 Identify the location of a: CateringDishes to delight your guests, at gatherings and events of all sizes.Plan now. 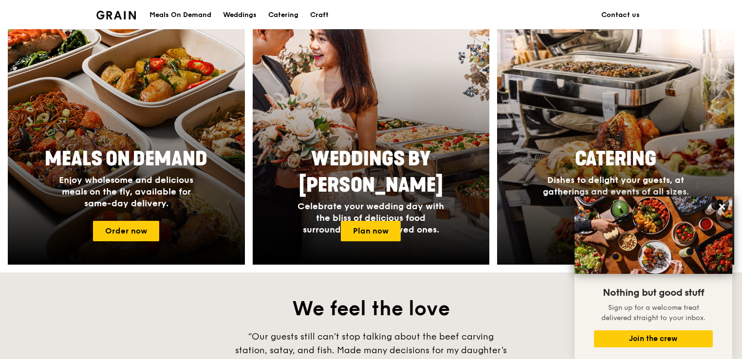
(616, 136).